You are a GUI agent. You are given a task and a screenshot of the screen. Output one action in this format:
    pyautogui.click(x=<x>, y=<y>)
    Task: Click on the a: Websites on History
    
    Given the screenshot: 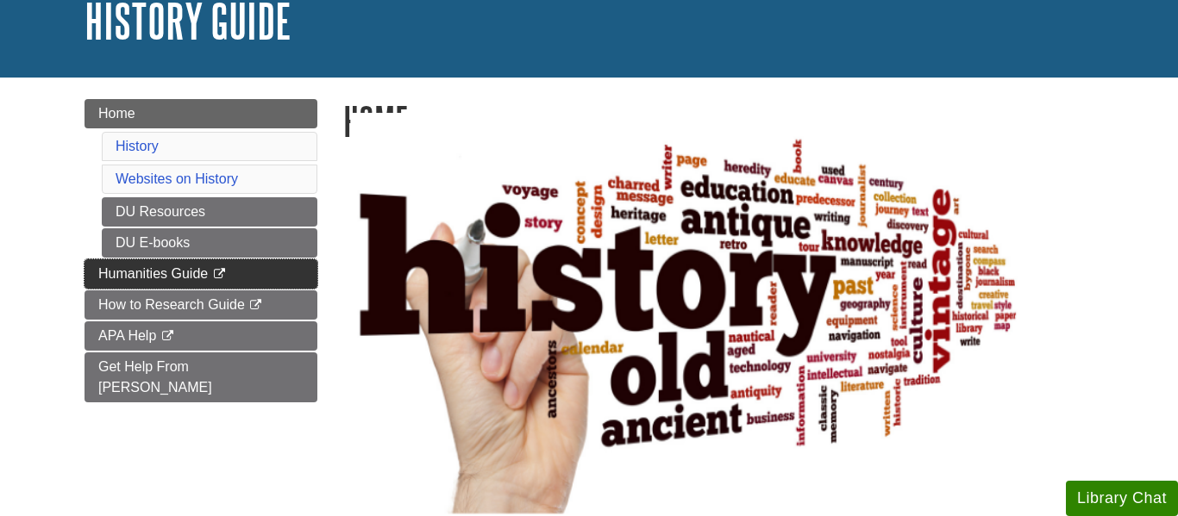 What is the action you would take?
    pyautogui.click(x=177, y=178)
    